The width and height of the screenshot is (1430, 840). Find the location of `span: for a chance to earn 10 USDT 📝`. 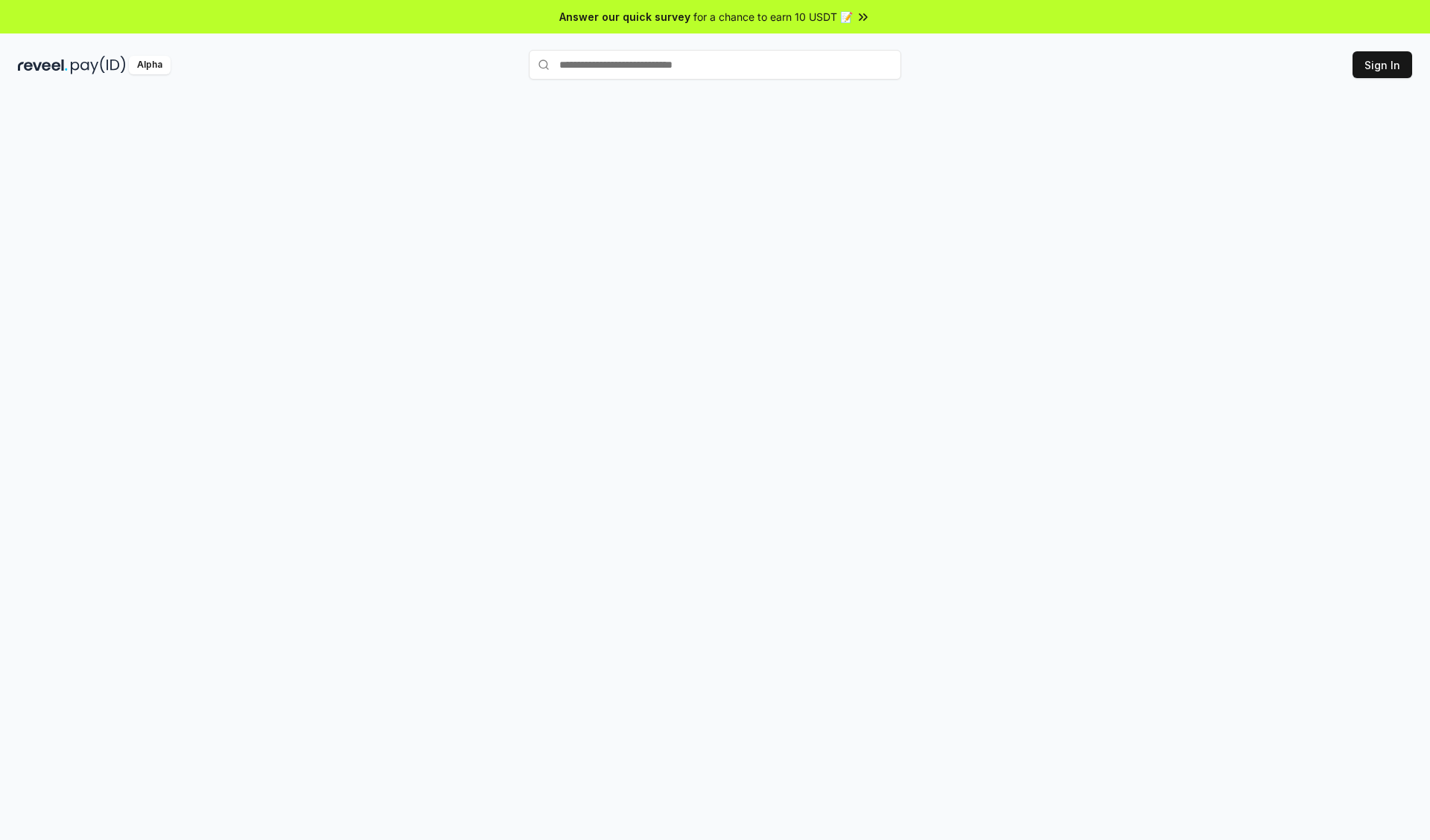

span: for a chance to earn 10 USDT 📝 is located at coordinates (773, 16).